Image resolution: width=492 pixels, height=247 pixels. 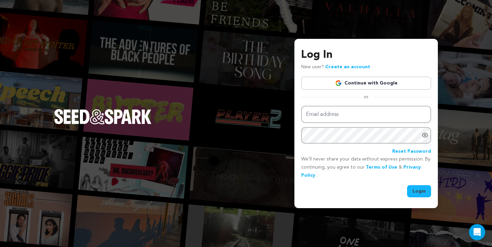 What do you see at coordinates (477, 232) in the screenshot?
I see `div: Open Intercom Messenger` at bounding box center [477, 232].